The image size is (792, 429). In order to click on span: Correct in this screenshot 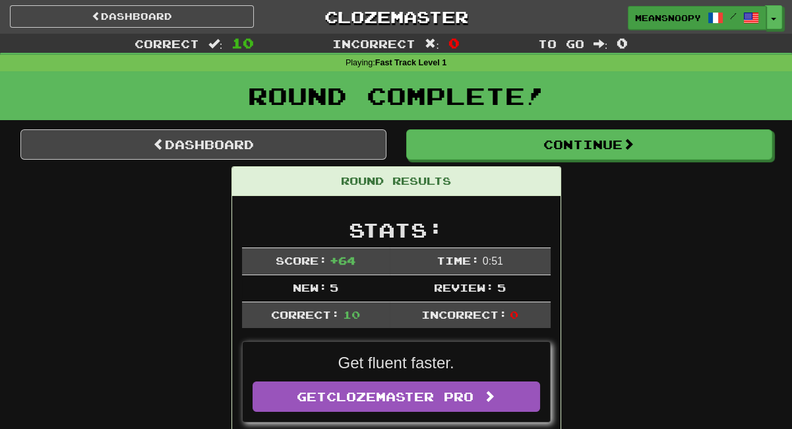, I will do `click(167, 44)`.